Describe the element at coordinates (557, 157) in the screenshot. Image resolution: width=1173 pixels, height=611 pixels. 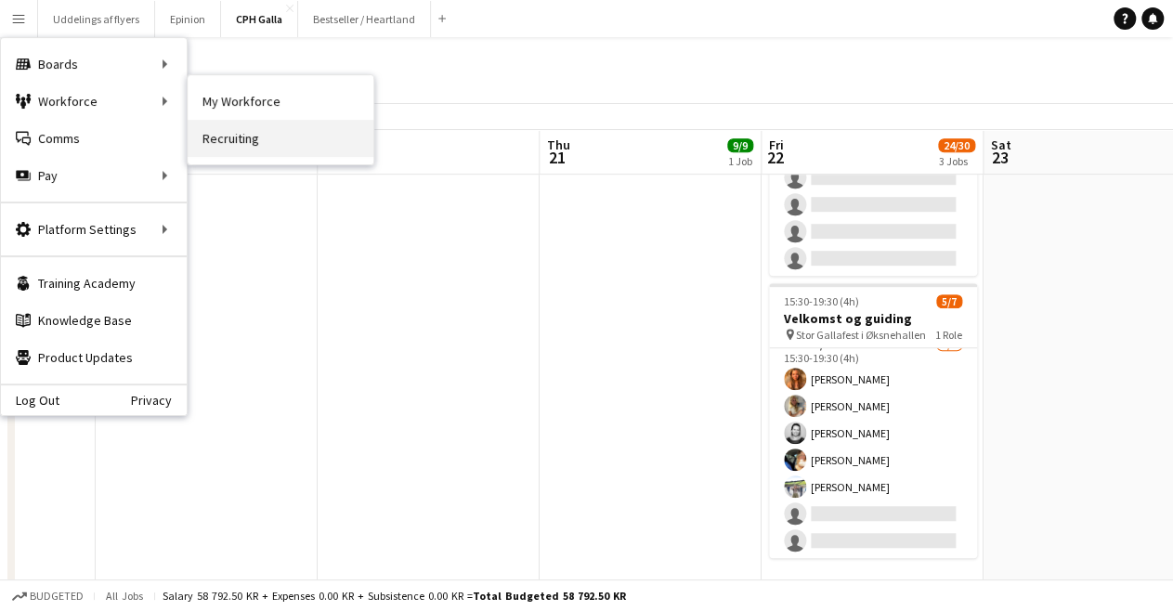
I see `span: 21` at that location.